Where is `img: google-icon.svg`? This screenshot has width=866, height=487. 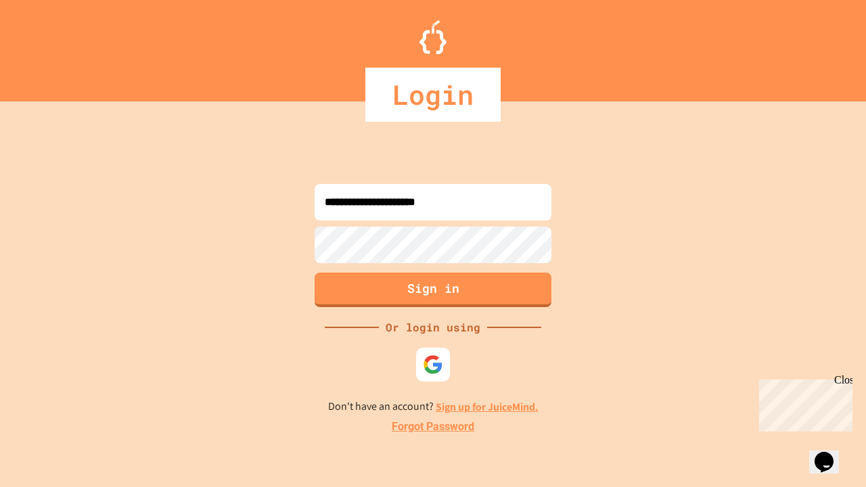
img: google-icon.svg is located at coordinates (433, 365).